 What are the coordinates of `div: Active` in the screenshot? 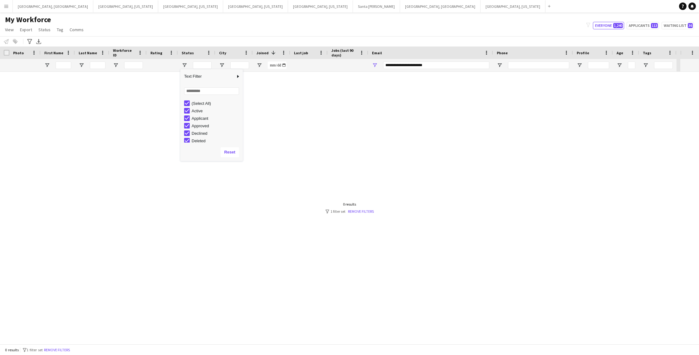 It's located at (216, 111).